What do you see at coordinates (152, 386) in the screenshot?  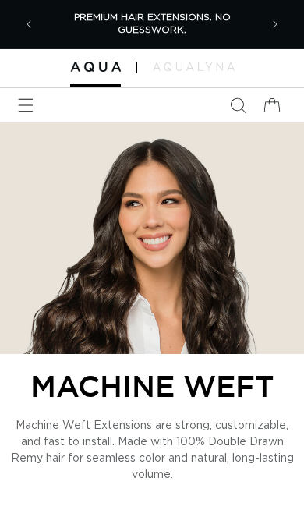 I see `h2: MACHINE WEFT` at bounding box center [152, 386].